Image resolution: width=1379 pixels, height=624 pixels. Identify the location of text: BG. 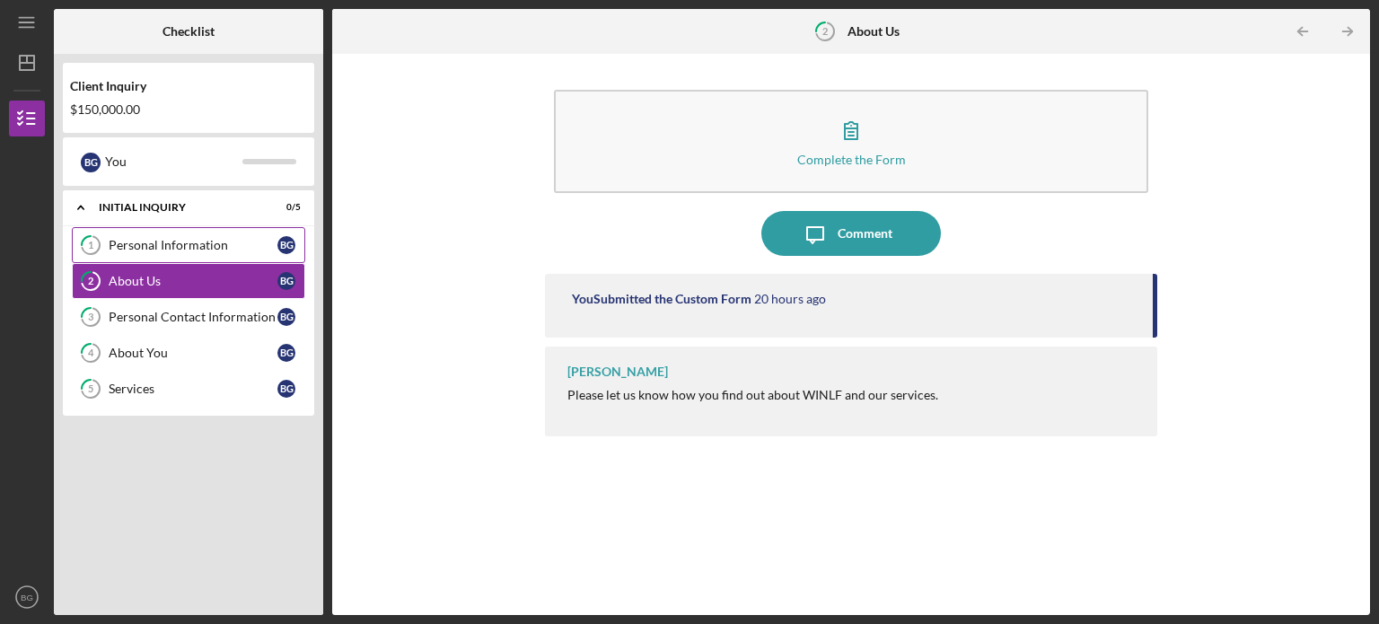
(27, 597).